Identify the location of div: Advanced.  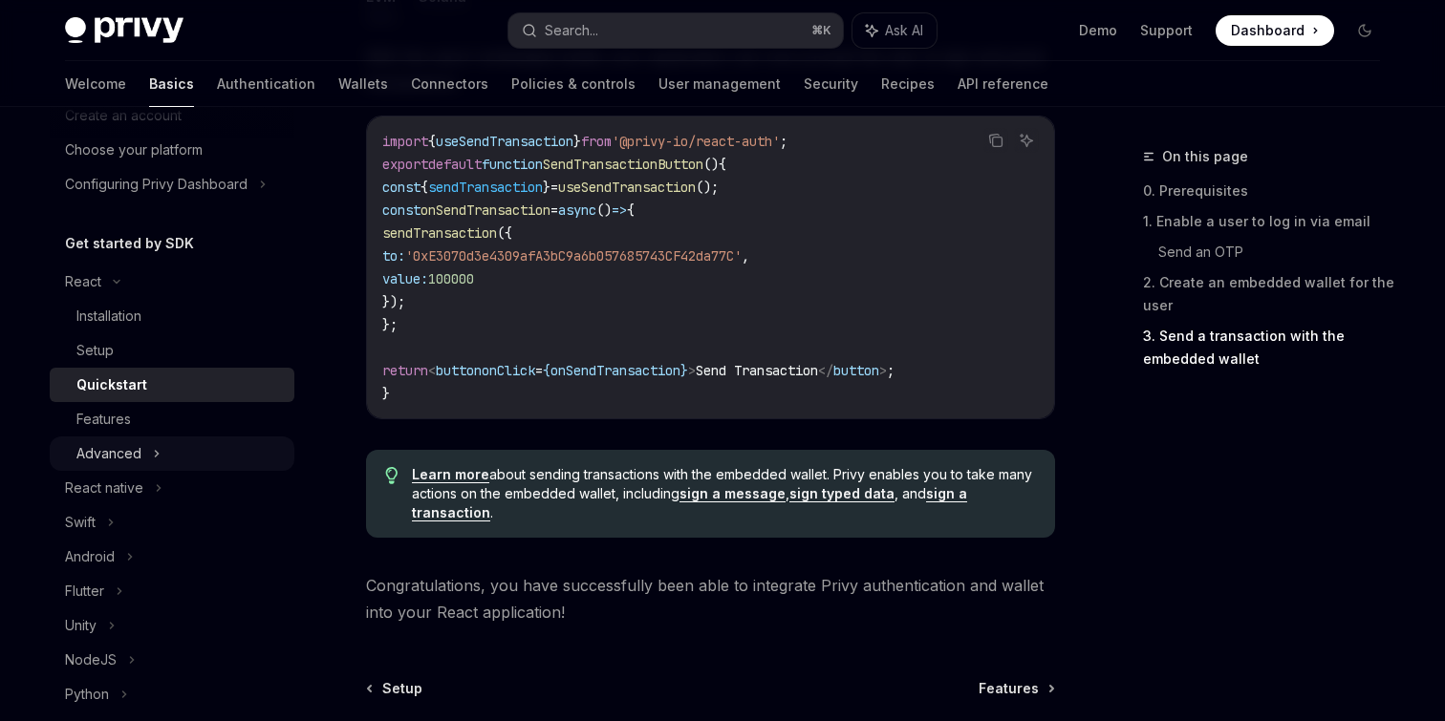
(109, 454).